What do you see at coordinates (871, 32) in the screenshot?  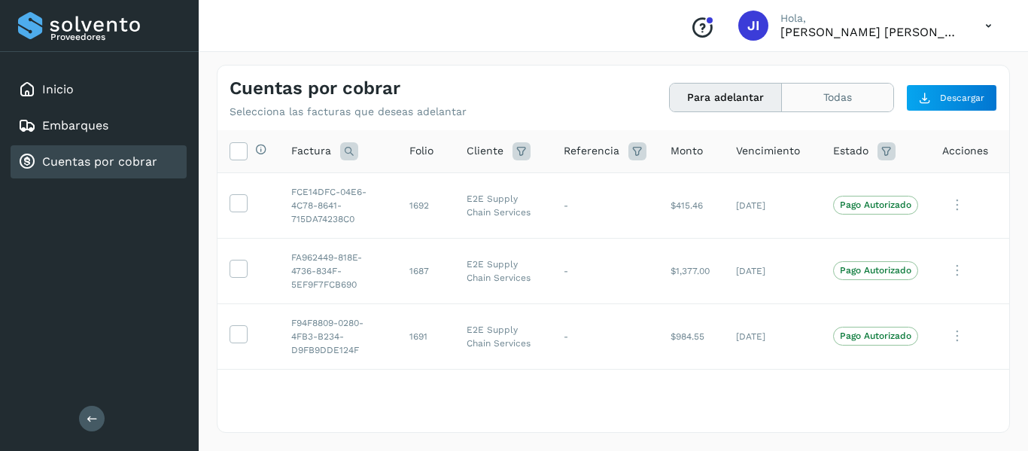 I see `p: JOHNATAN IVAN ESQUIVEL MEDRANO` at bounding box center [871, 32].